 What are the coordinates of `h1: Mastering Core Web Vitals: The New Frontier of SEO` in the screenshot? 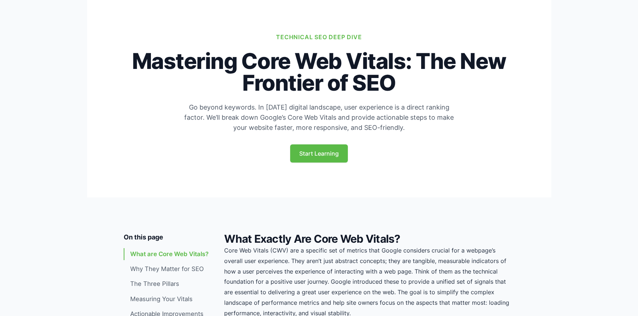 It's located at (319, 72).